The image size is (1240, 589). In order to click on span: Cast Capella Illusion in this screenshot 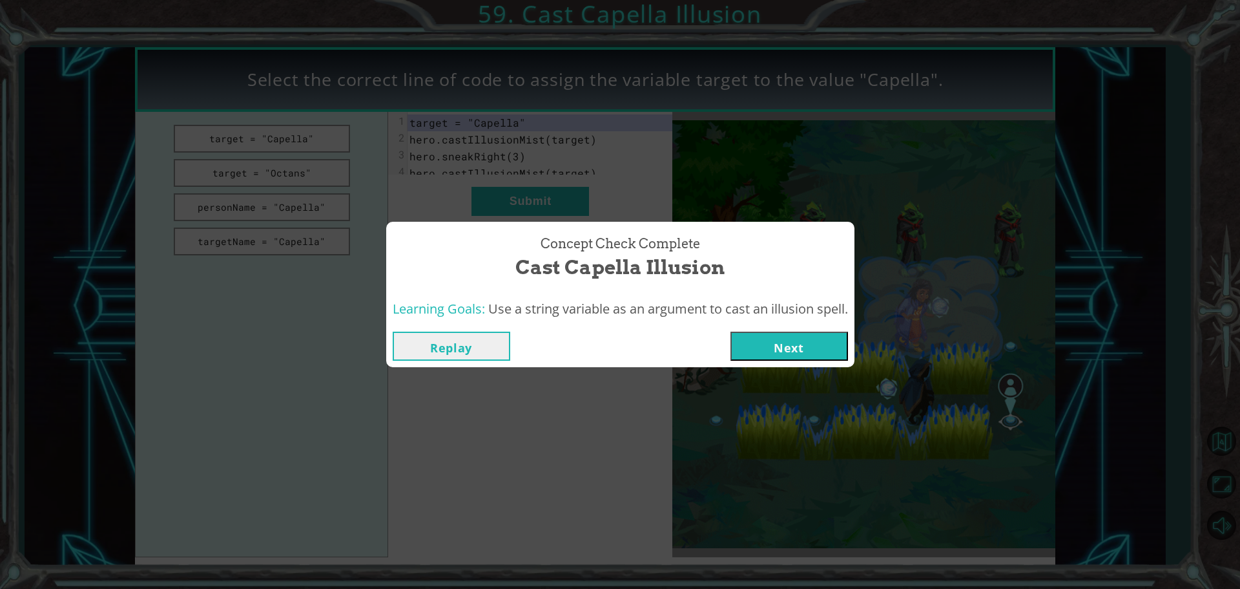, I will do `click(620, 267)`.